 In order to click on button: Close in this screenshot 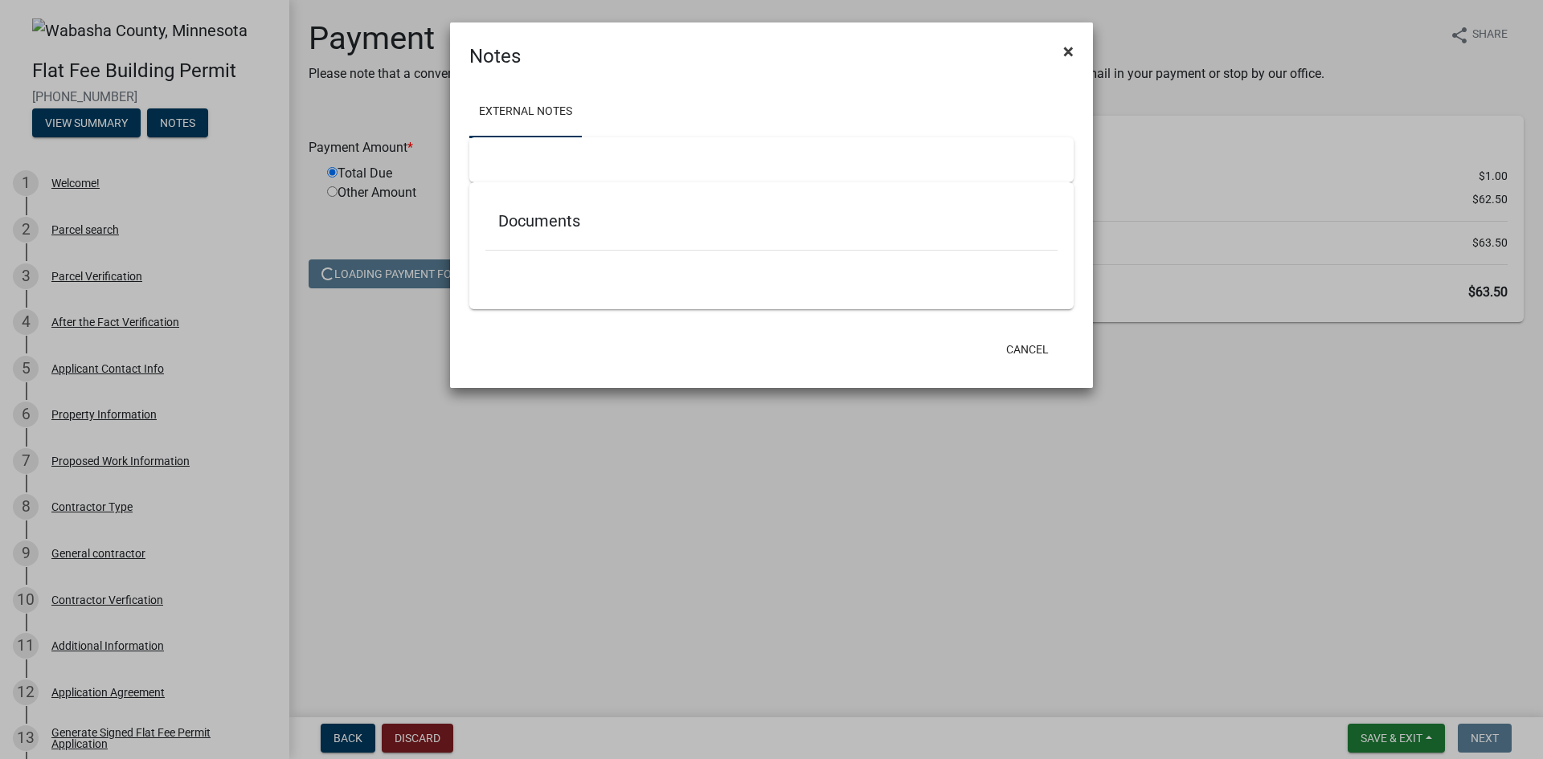, I will do `click(1068, 51)`.